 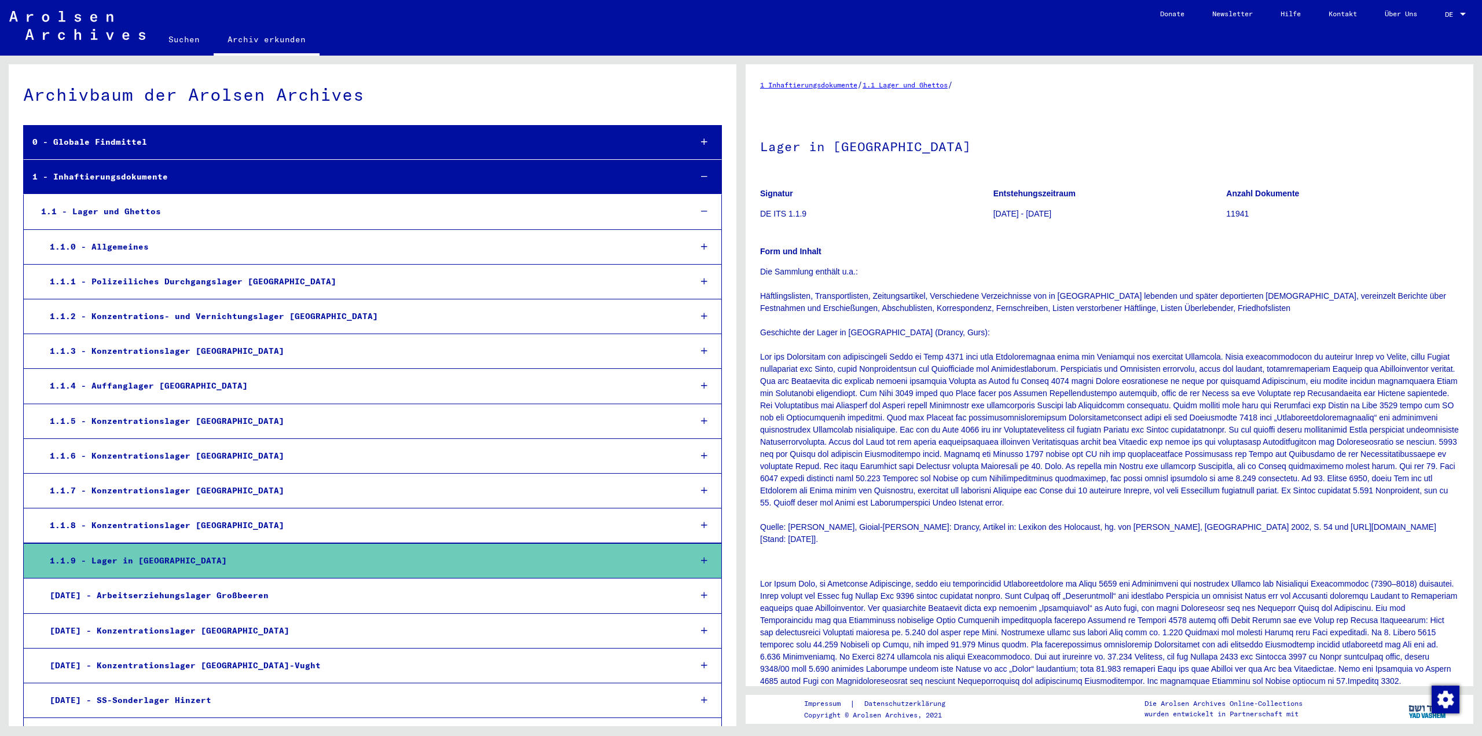 What do you see at coordinates (357, 211) in the screenshot?
I see `div: 1.1 - Lager und Ghettos` at bounding box center [357, 211].